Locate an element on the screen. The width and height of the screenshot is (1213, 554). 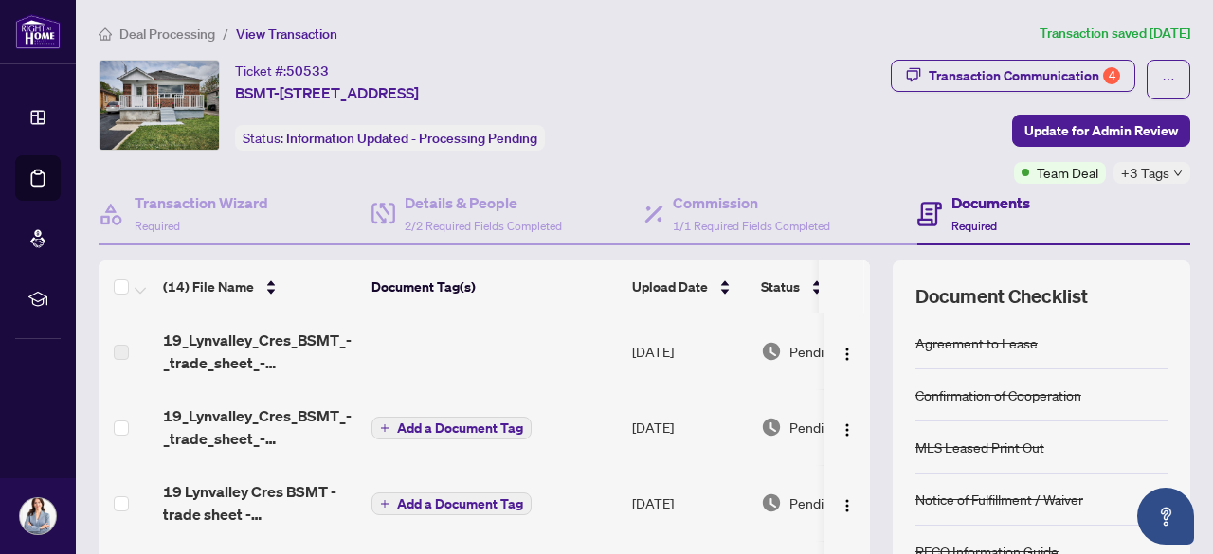
span: 1/1 Required Fields Completed is located at coordinates (751, 226).